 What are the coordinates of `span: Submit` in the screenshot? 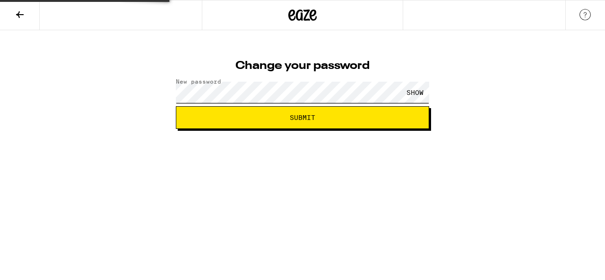 It's located at (303, 118).